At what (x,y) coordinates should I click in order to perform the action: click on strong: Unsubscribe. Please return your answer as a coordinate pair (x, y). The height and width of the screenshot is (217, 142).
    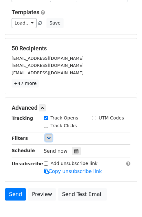
    Looking at the image, I should click on (27, 164).